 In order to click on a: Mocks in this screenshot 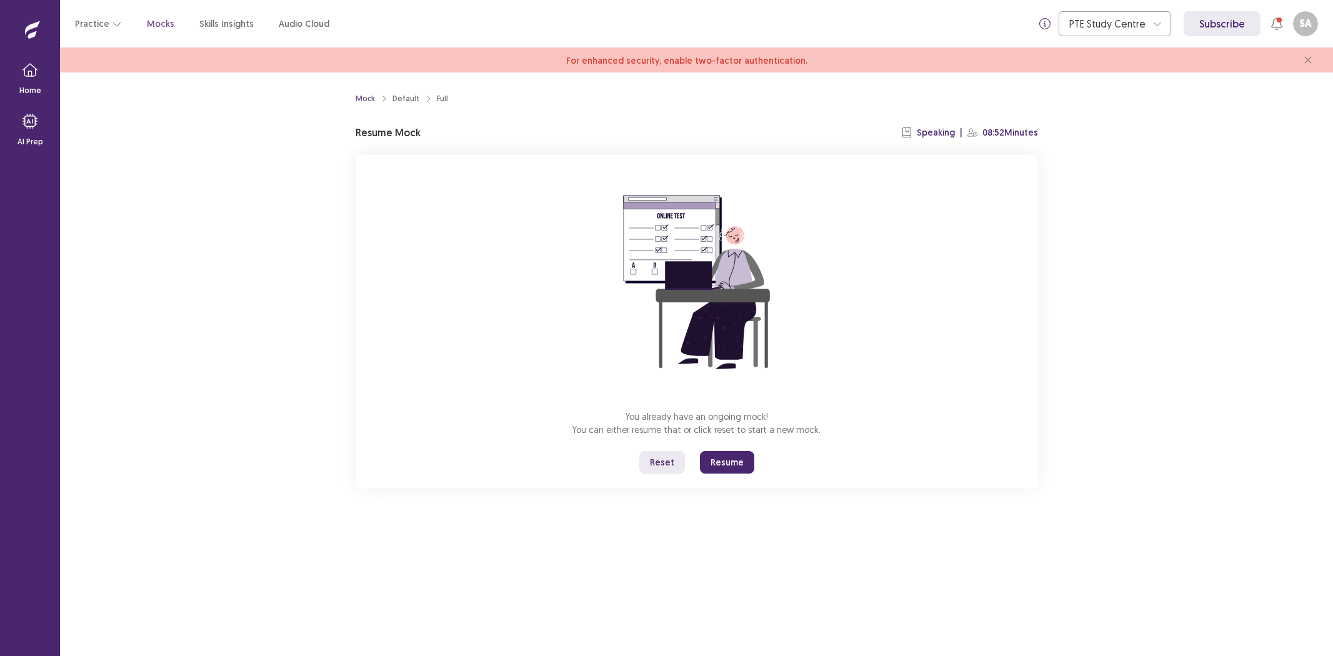, I will do `click(161, 24)`.